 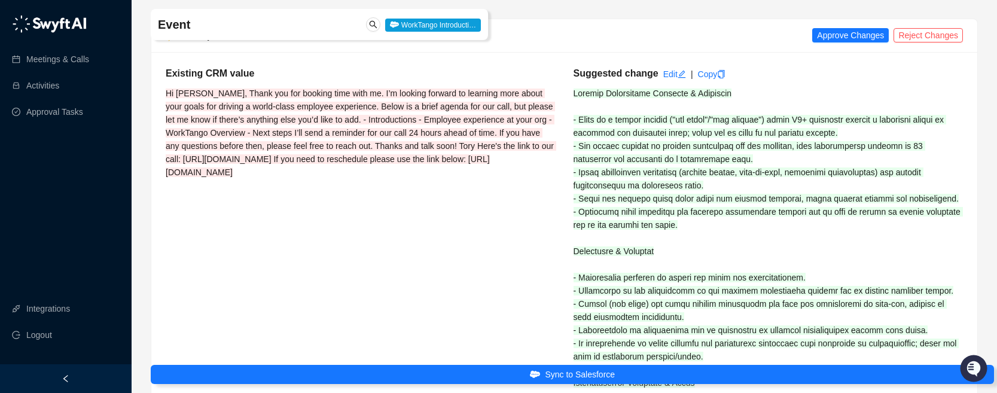 What do you see at coordinates (73, 173) in the screenshot?
I see `a: 📶Status` at bounding box center [73, 173].